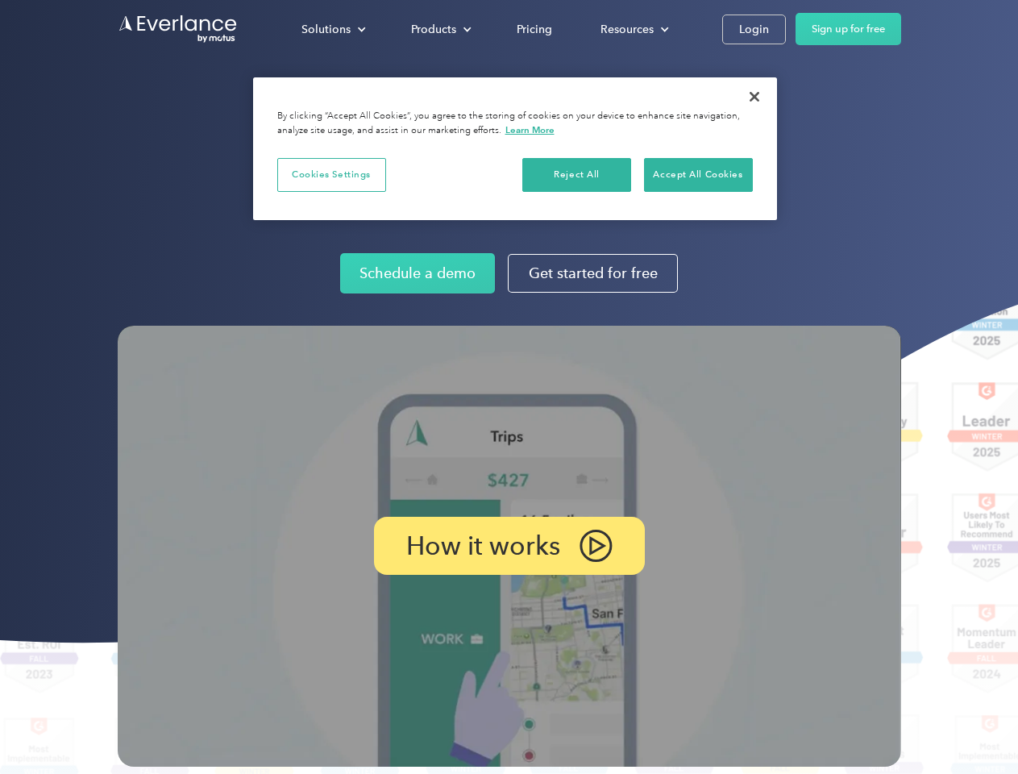 The width and height of the screenshot is (1018, 774). I want to click on a: Go to homepage, so click(178, 29).